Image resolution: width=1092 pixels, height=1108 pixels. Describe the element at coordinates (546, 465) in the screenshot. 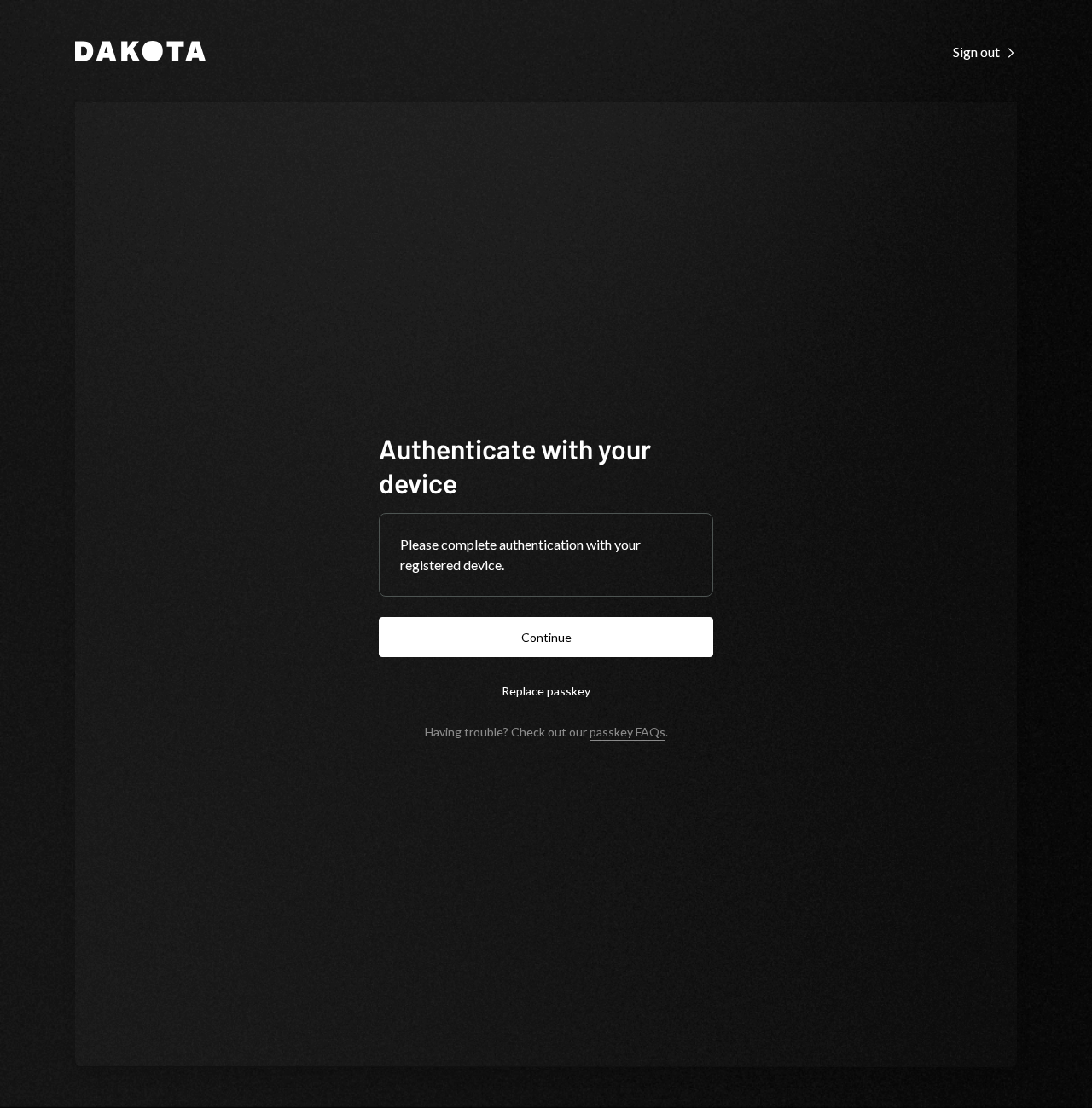

I see `h1: Authenticate with your device` at that location.